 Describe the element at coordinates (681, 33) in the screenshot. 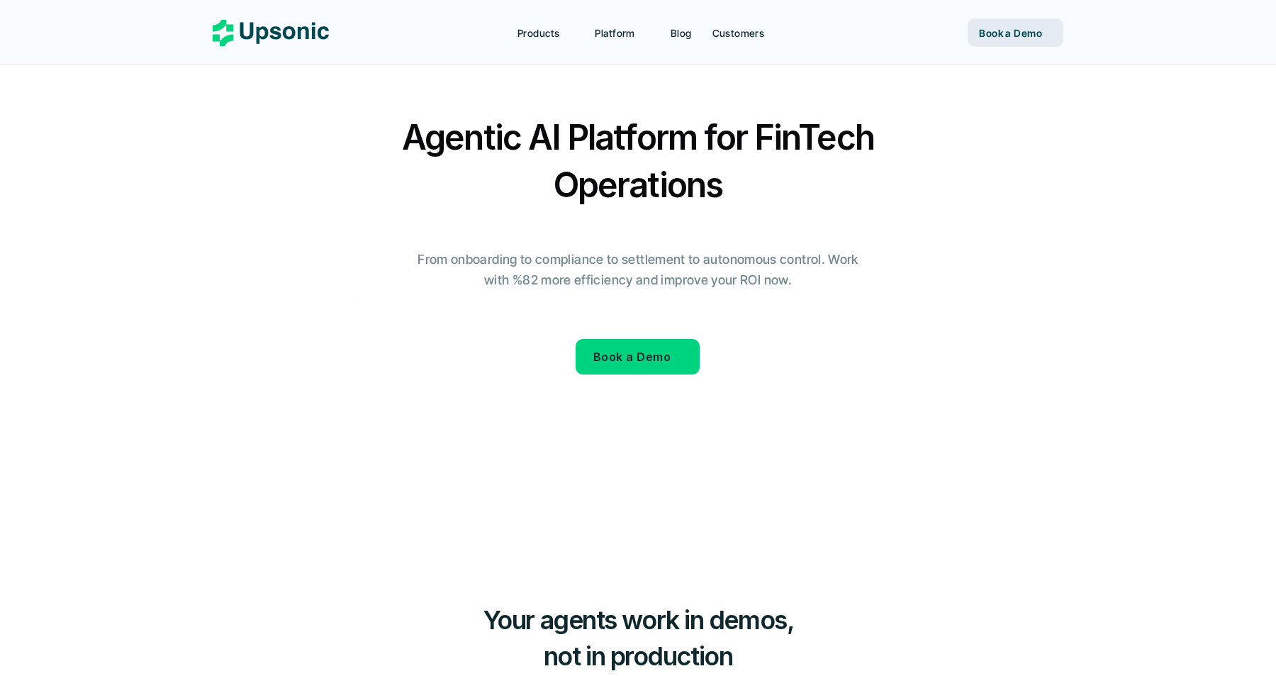

I see `p: Blog` at that location.